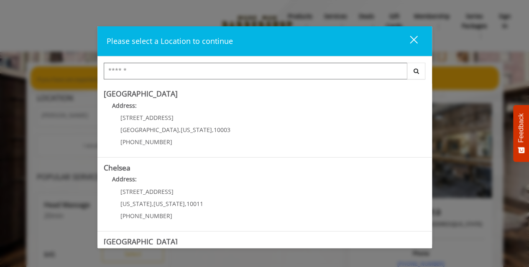 This screenshot has width=529, height=267. Describe the element at coordinates (170, 41) in the screenshot. I see `span: Please select a Location to continue` at that location.